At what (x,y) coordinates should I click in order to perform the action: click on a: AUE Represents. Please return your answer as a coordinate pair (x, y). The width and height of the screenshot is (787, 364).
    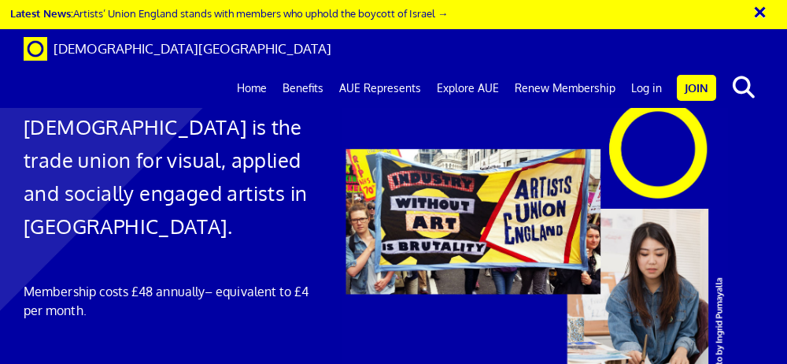
    Looking at the image, I should click on (380, 88).